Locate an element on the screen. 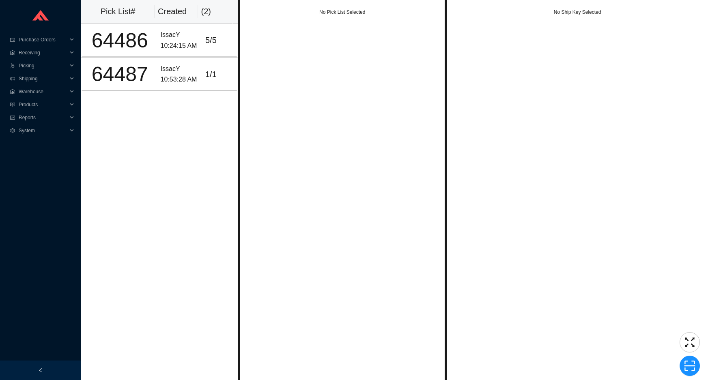 The image size is (708, 380). span: Receiving is located at coordinates (43, 53).